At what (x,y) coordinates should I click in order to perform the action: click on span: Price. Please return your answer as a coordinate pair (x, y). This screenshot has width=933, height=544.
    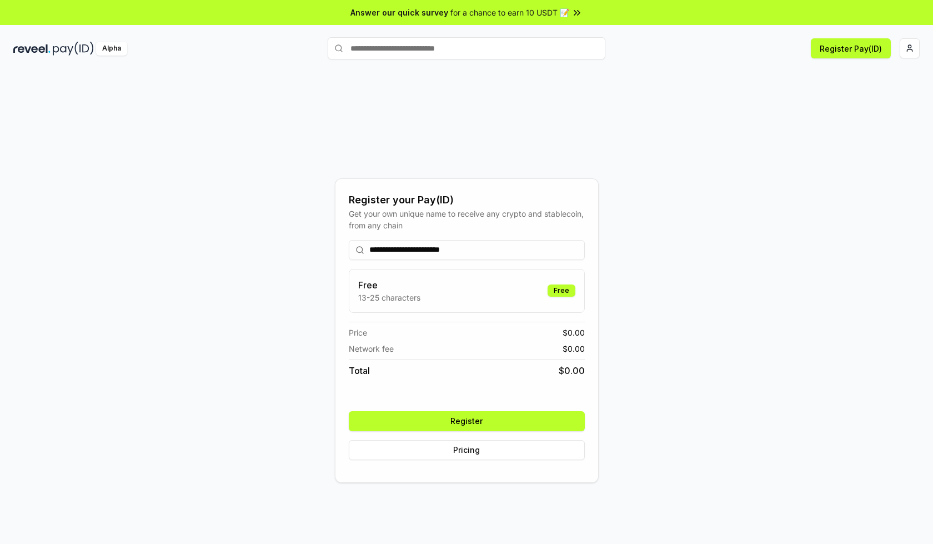
    Looking at the image, I should click on (358, 332).